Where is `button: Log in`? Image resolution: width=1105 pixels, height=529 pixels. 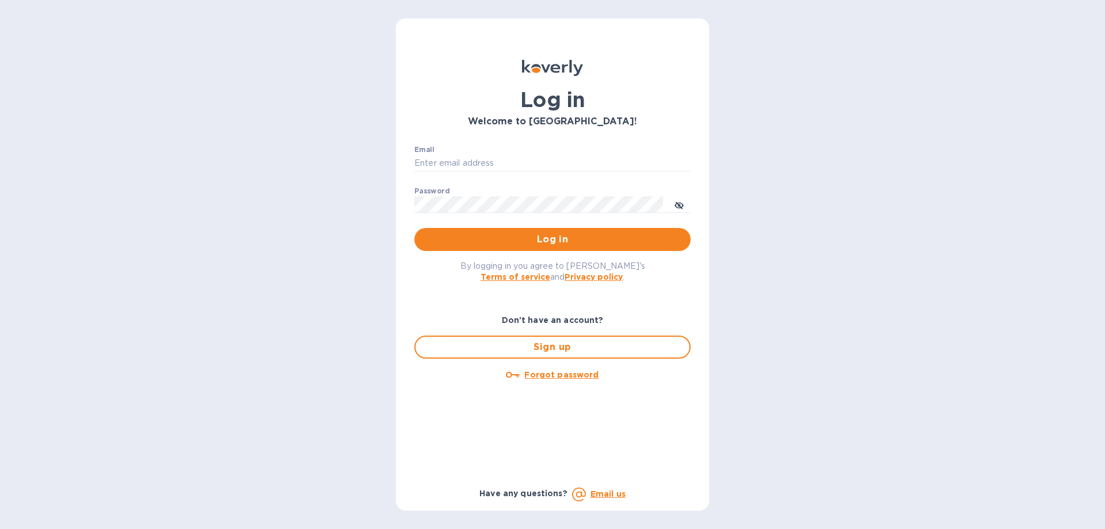 button: Log in is located at coordinates (553, 239).